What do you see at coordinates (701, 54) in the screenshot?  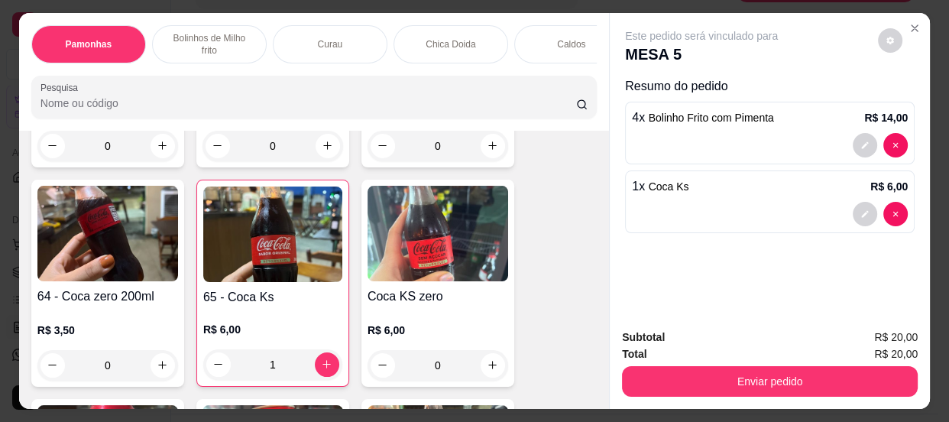 I see `p: MESA 5` at bounding box center [701, 54].